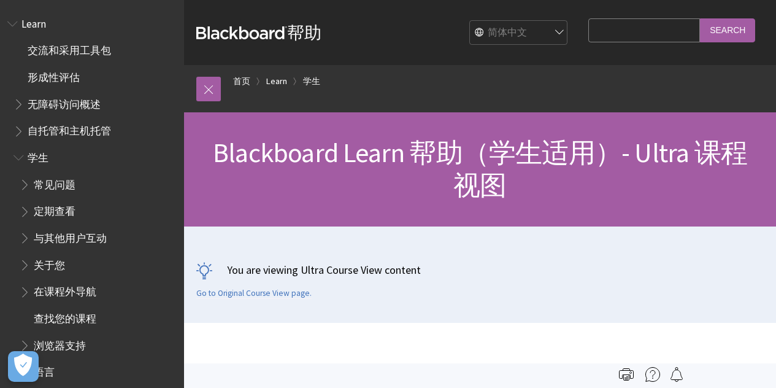 This screenshot has width=776, height=388. I want to click on span: 与其他用户互动, so click(70, 236).